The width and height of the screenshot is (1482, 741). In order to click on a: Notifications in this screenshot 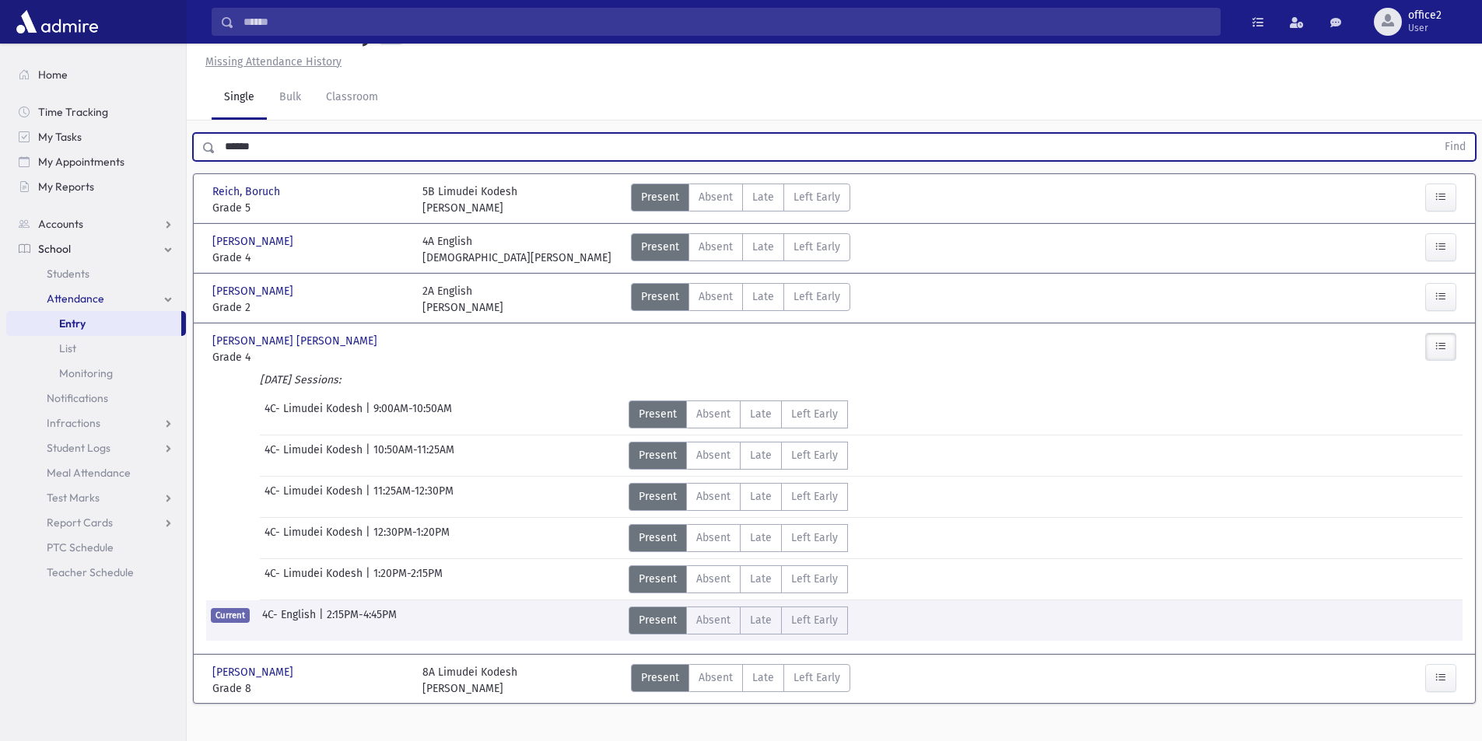, I will do `click(96, 398)`.